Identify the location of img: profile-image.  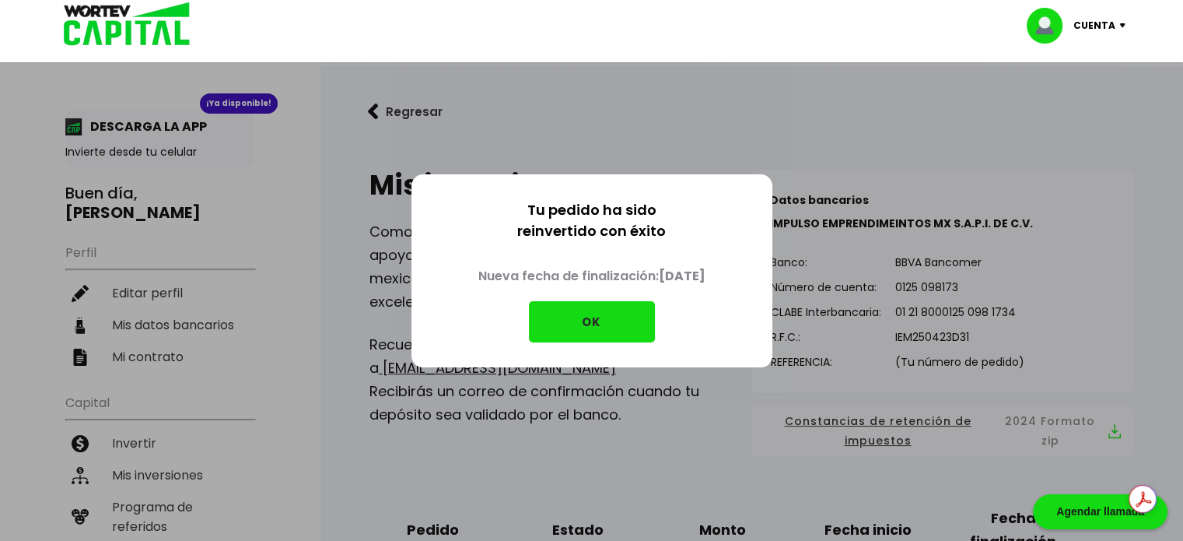
(1050, 26).